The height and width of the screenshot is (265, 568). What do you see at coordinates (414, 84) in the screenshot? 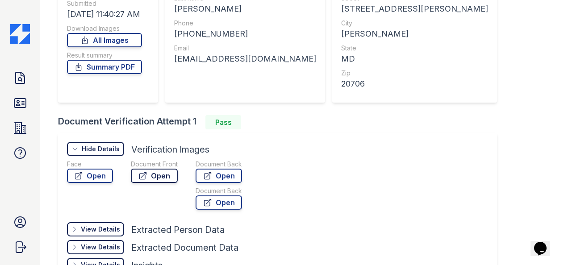
I see `div: 20706` at bounding box center [414, 84].